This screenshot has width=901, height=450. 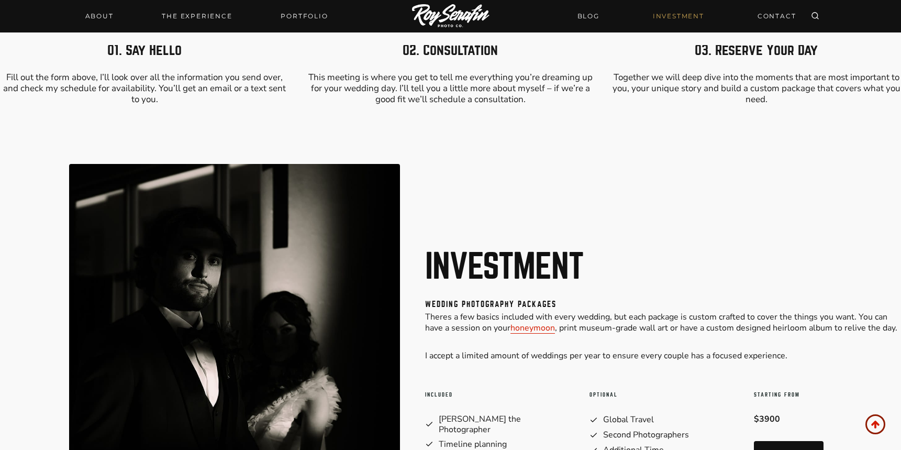 I want to click on button: View Search Form, so click(x=815, y=16).